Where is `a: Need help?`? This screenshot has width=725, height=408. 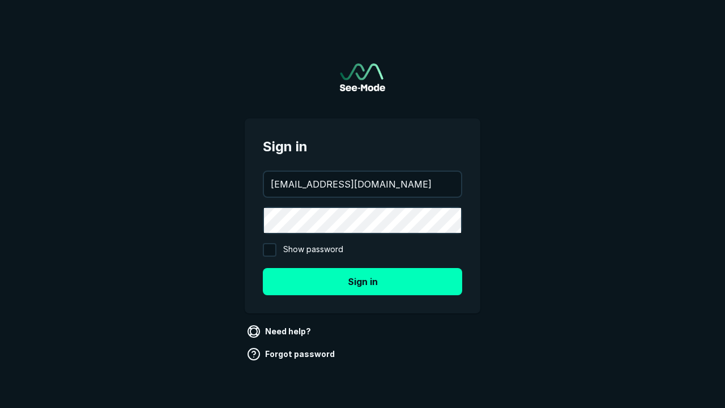 a: Need help? is located at coordinates (280, 331).